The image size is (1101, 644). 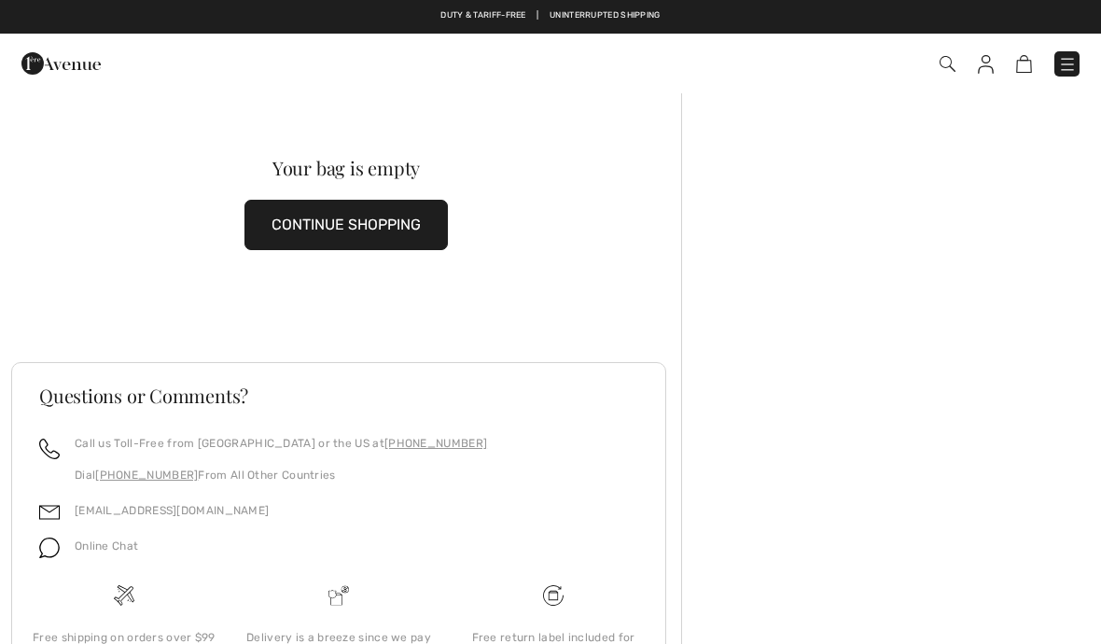 I want to click on span: Online Chat, so click(x=106, y=546).